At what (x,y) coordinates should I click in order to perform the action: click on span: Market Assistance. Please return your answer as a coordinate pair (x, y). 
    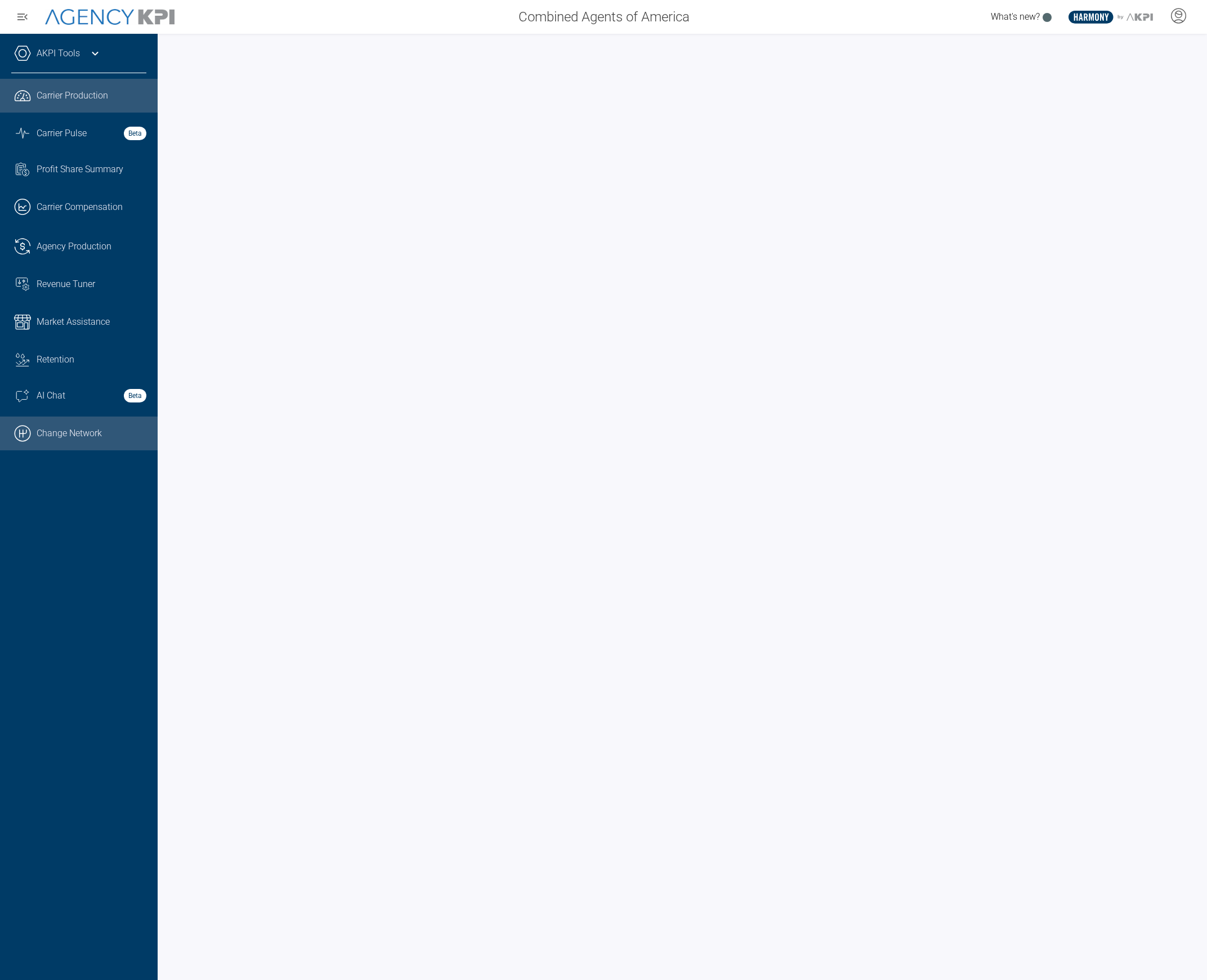
    Looking at the image, I should click on (74, 322).